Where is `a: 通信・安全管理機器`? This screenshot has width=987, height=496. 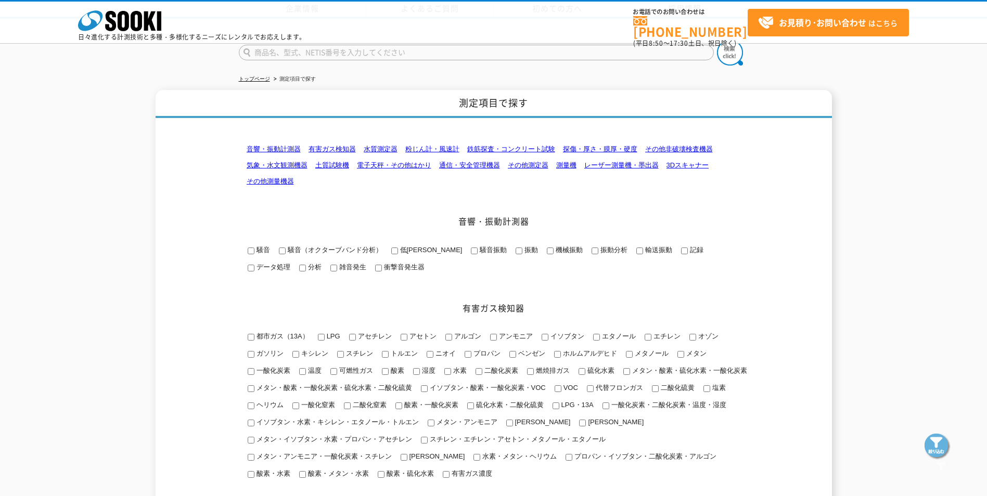
a: 通信・安全管理機器 is located at coordinates (469, 165).